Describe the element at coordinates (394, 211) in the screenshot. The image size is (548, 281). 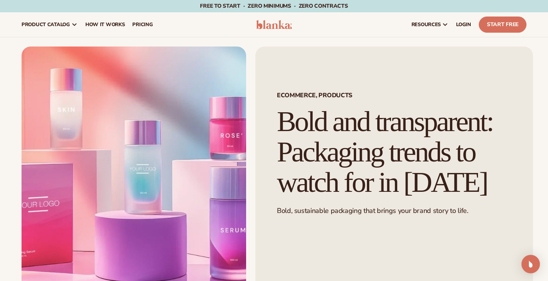
I see `p: Bold, sustainable packaging that brings your brand story to life.` at that location.